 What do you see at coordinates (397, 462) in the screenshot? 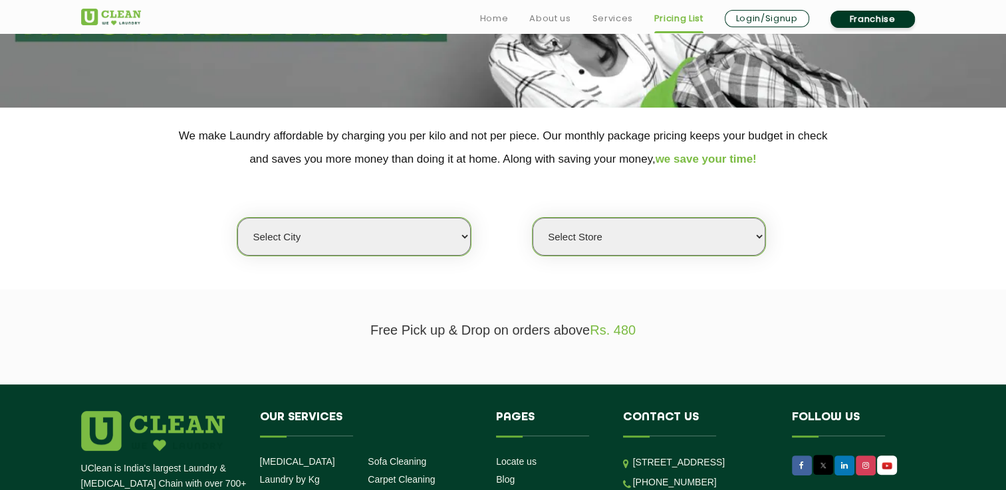
I see `a: Sofa Cleaning` at bounding box center [397, 462].